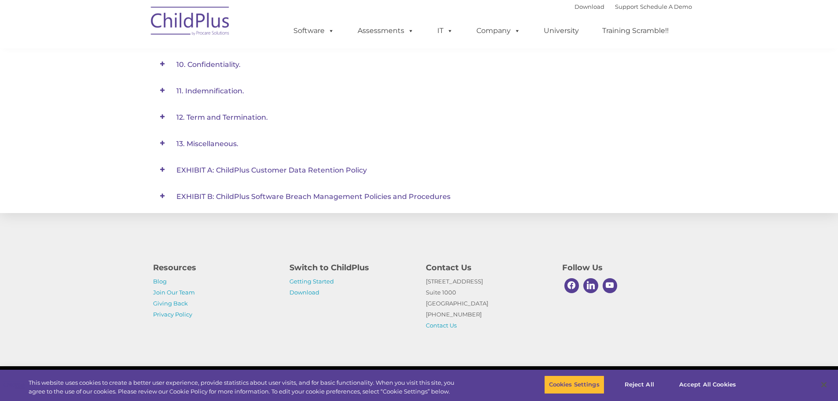 The width and height of the screenshot is (838, 401). What do you see at coordinates (245, 387) in the screenshot?
I see `div: This website uses cookies to create a better user experience, provide statistics about user visit...` at bounding box center [245, 387].